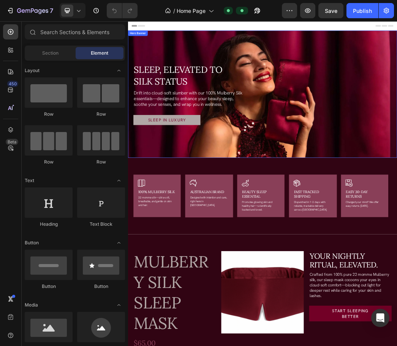 The height and width of the screenshot is (346, 397). Describe the element at coordinates (75, 32) in the screenshot. I see `input: Search Sections & Elements` at that location.